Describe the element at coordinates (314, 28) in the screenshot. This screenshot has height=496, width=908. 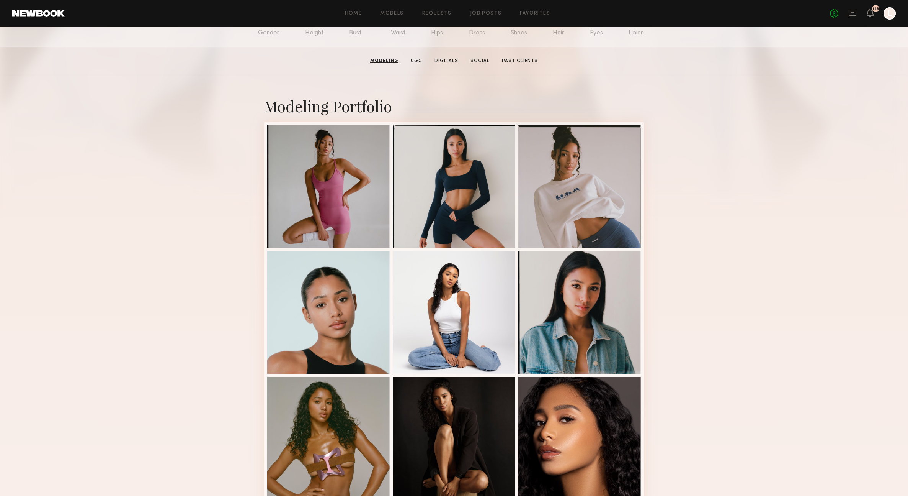
I see `div: 5'7"` at that location.